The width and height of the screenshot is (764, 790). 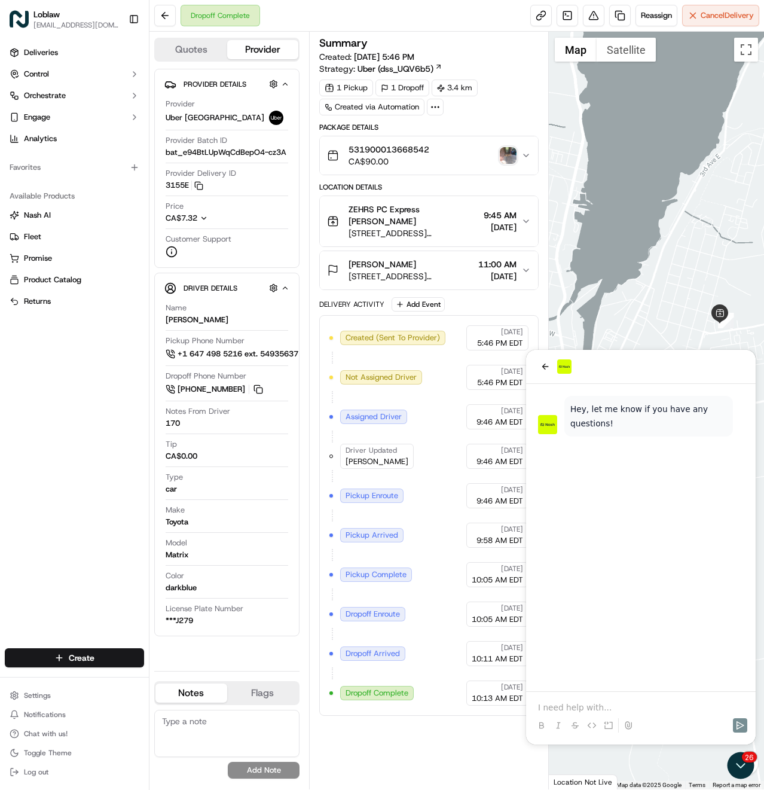 What do you see at coordinates (497, 264) in the screenshot?
I see `span: 11:00 AM` at bounding box center [497, 264].